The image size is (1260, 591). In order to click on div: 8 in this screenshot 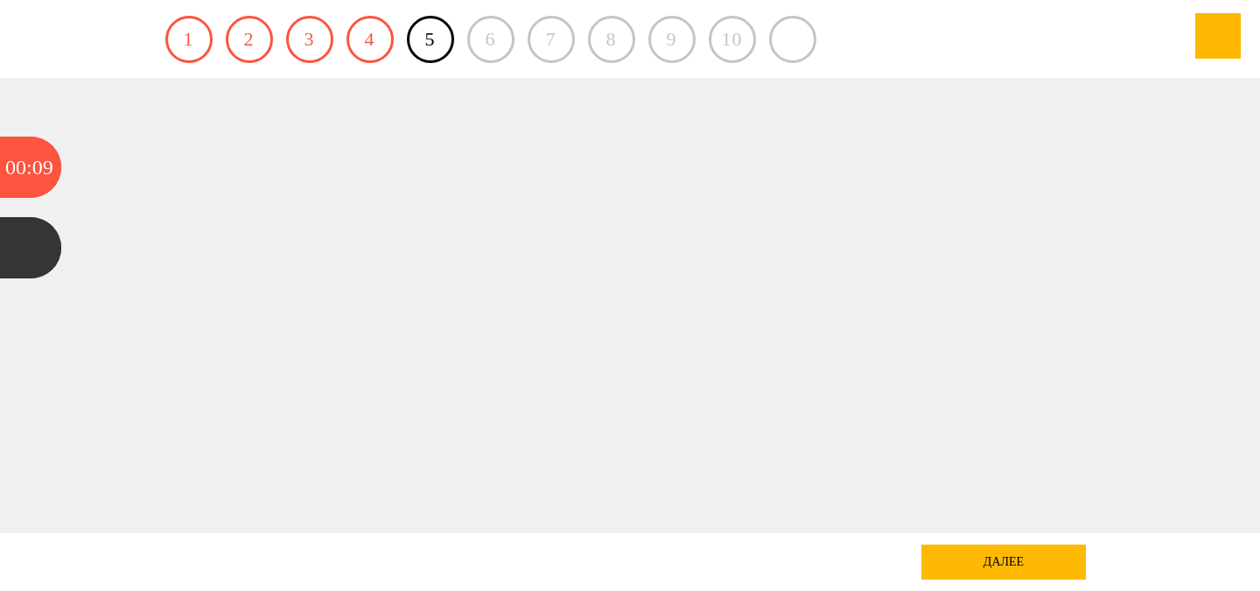, I will do `click(612, 39)`.